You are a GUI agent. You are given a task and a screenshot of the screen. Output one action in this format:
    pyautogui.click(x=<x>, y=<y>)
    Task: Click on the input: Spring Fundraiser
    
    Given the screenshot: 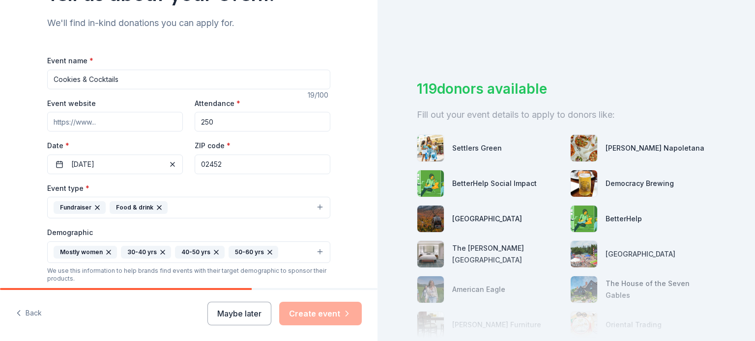 What is the action you would take?
    pyautogui.click(x=189, y=80)
    